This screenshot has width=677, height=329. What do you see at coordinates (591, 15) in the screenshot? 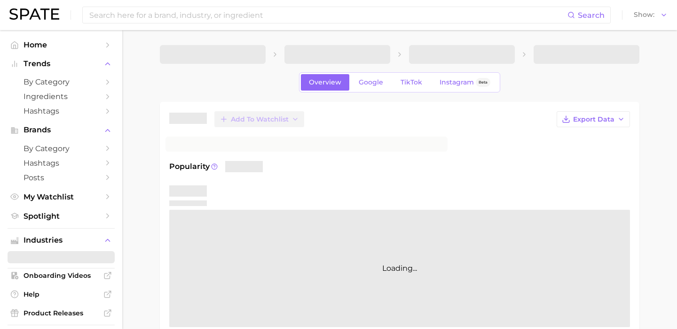
I see `span: Search` at bounding box center [591, 15].